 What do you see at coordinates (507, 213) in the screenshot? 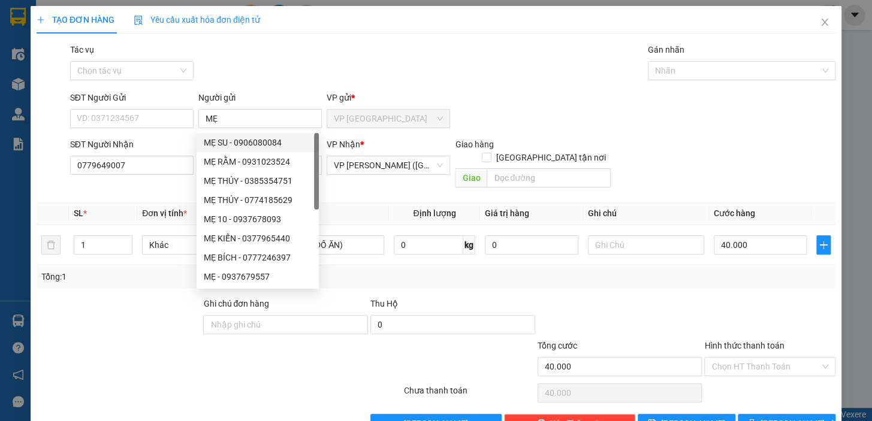
I see `span: Giá trị hàng` at bounding box center [507, 213].